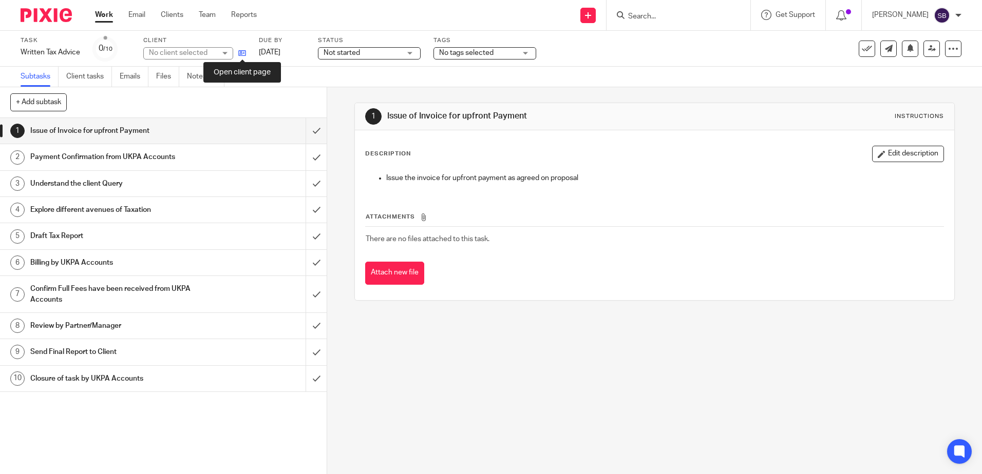  What do you see at coordinates (485, 41) in the screenshot?
I see `label: Tags` at bounding box center [485, 41].